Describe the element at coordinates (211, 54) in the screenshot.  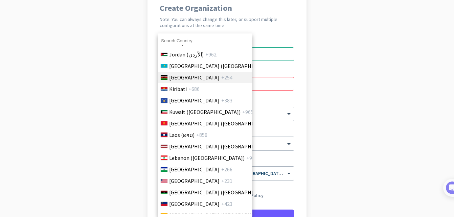
I see `span: +962` at that location.